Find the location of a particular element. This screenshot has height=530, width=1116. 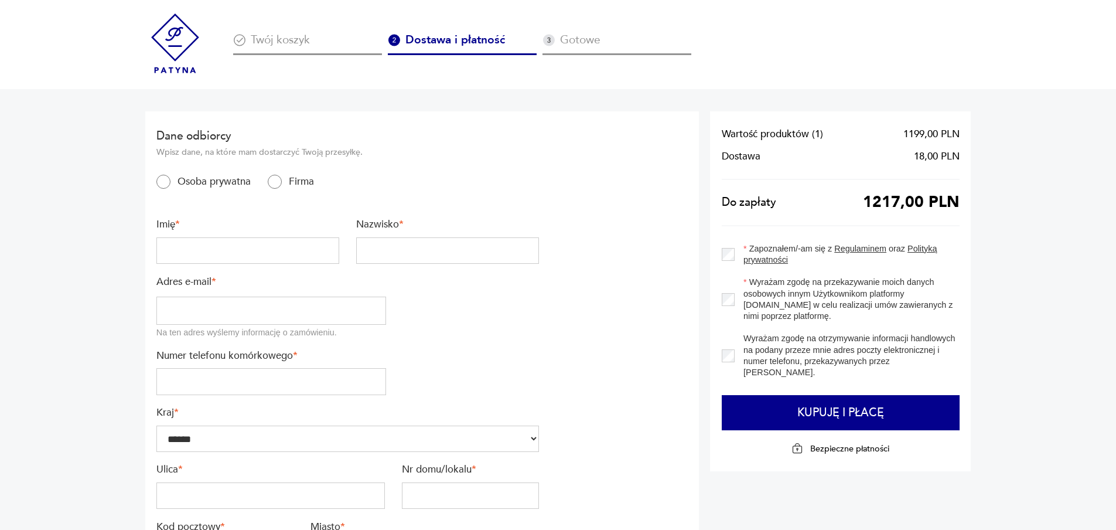

label: Ulica is located at coordinates (271, 469).